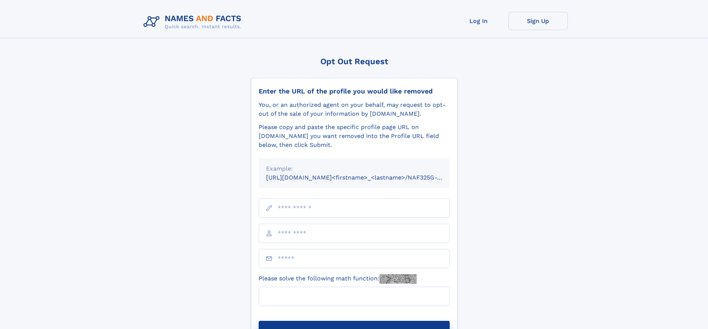  I want to click on img: Logo Names and Facts, so click(194, 22).